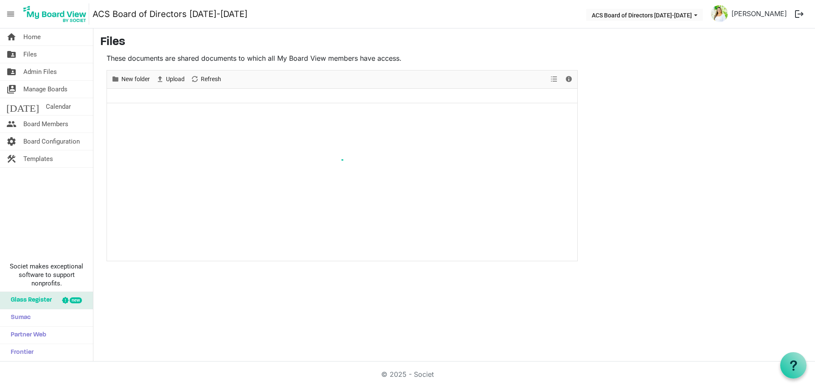 This screenshot has width=815, height=387. Describe the element at coordinates (51, 141) in the screenshot. I see `span: Board Configuration` at that location.